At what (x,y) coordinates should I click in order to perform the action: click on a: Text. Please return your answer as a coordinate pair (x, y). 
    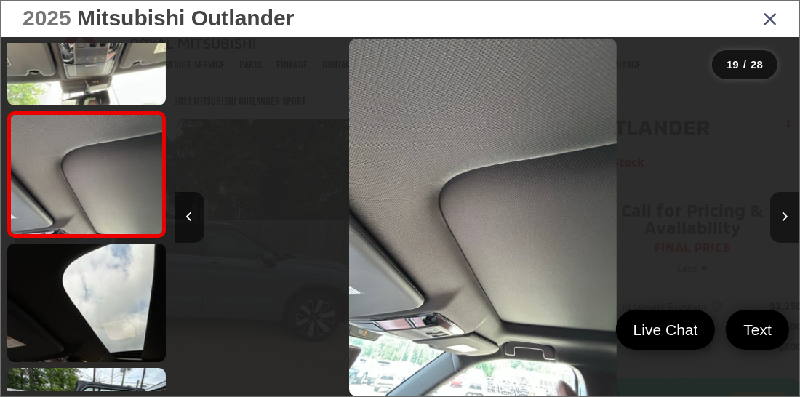
    Looking at the image, I should click on (757, 330).